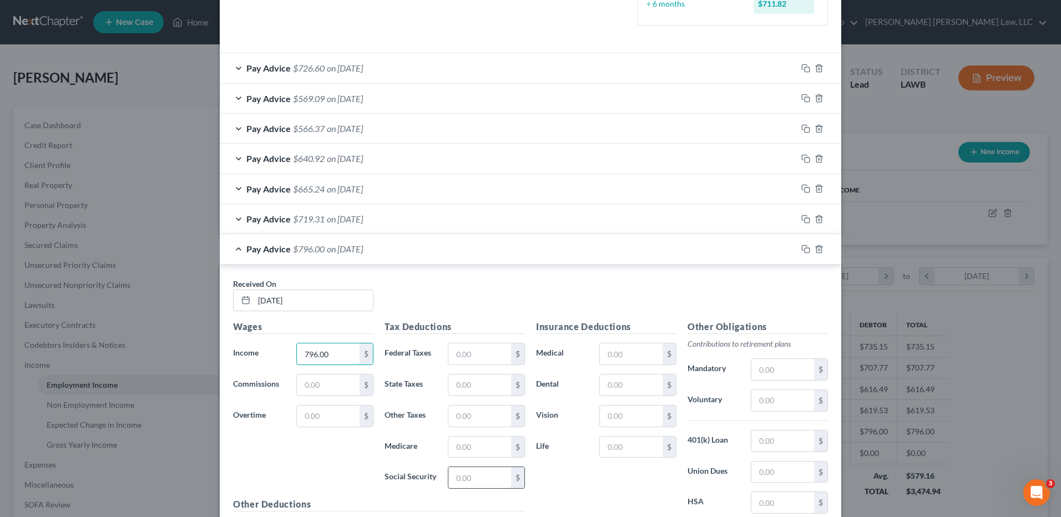  I want to click on label: Vision, so click(562, 416).